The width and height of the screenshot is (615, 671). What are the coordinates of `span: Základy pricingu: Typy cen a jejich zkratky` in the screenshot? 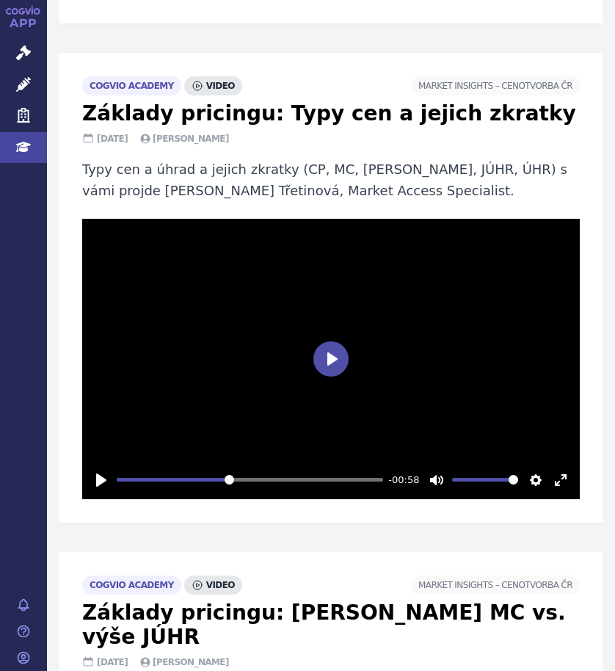 It's located at (329, 113).